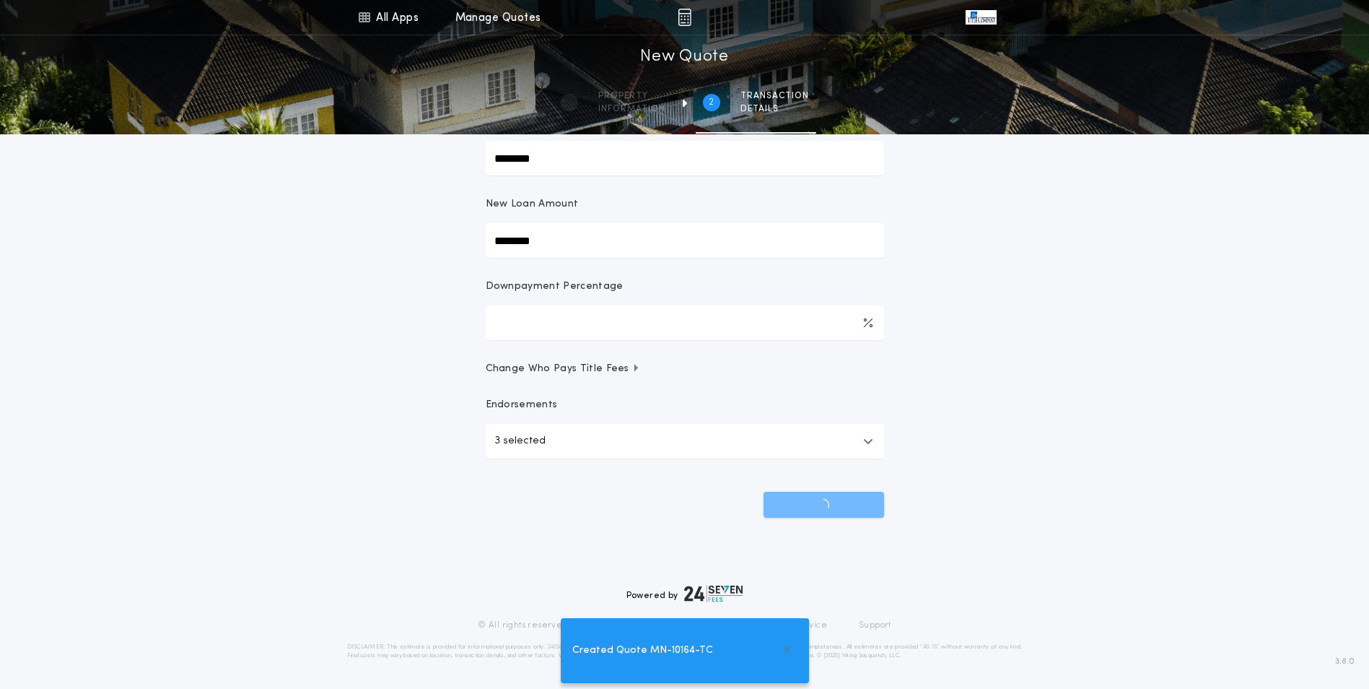  What do you see at coordinates (685, 405) in the screenshot?
I see `p: Endorsements` at bounding box center [685, 405].